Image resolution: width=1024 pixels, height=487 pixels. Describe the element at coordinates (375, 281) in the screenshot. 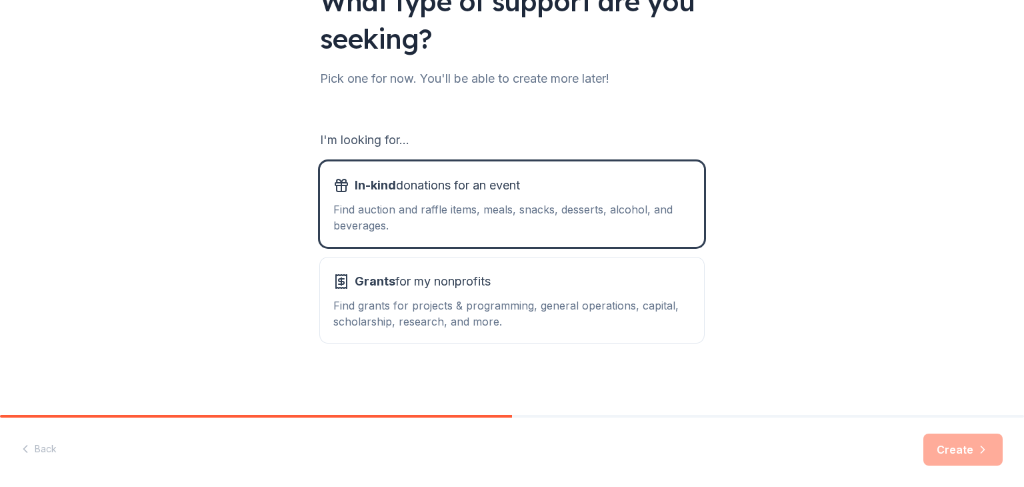

I see `span: Grants` at that location.